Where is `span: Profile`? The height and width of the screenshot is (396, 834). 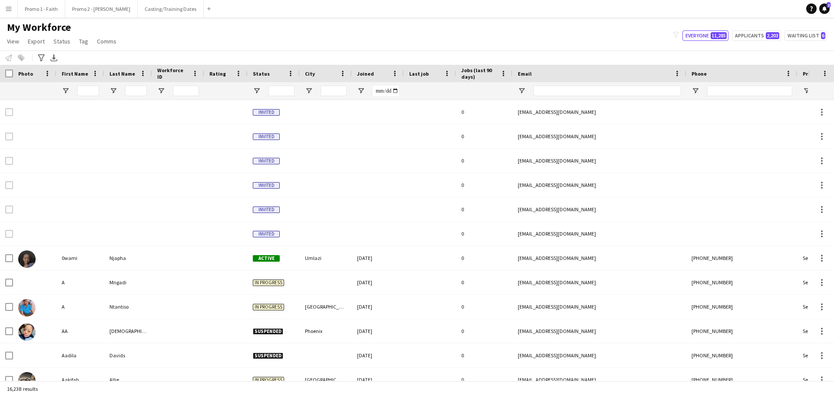 span: Profile is located at coordinates (812, 73).